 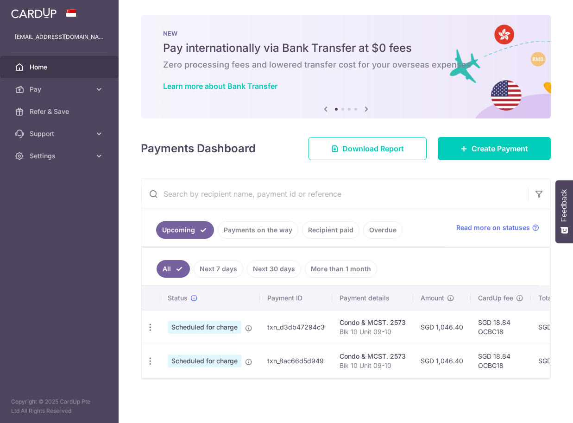 What do you see at coordinates (345, 33) in the screenshot?
I see `p: NEW` at bounding box center [345, 33].